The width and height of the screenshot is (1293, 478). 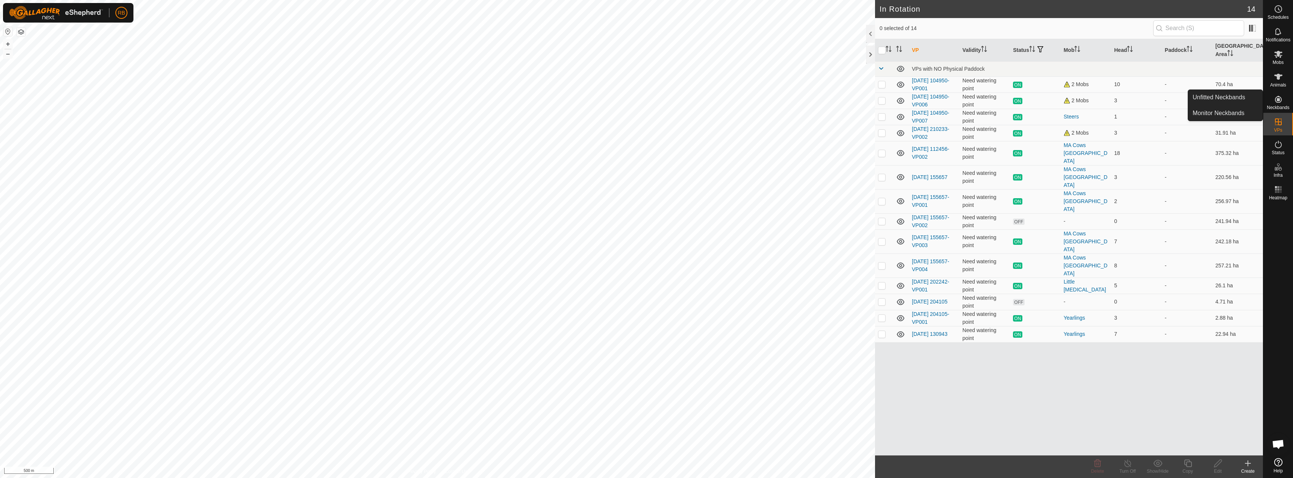 What do you see at coordinates (1219, 97) in the screenshot?
I see `span: Unfitted Neckbands` at bounding box center [1219, 97].